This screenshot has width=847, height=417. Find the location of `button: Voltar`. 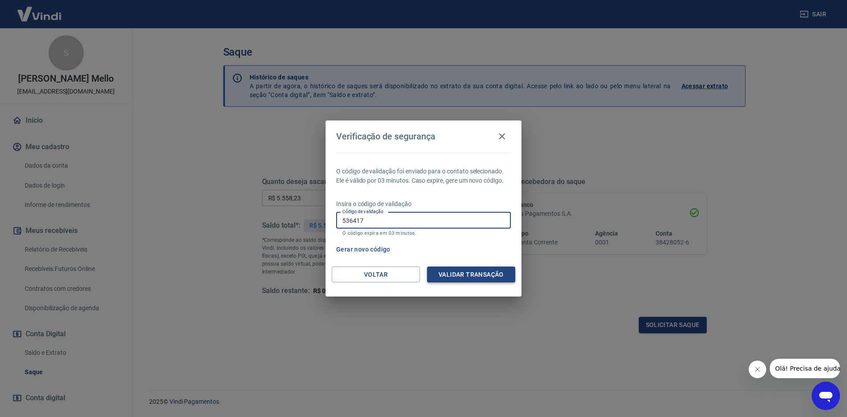

button: Voltar is located at coordinates (376, 274).